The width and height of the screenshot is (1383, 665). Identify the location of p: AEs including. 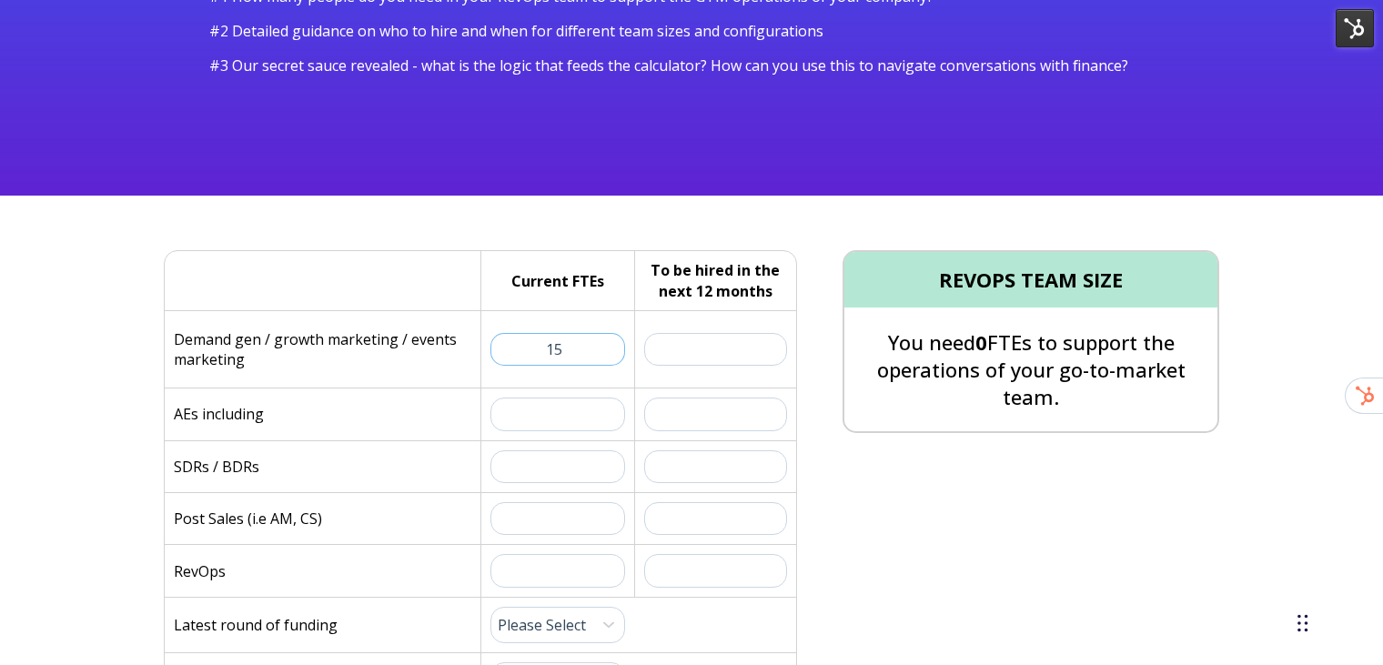
(218, 414).